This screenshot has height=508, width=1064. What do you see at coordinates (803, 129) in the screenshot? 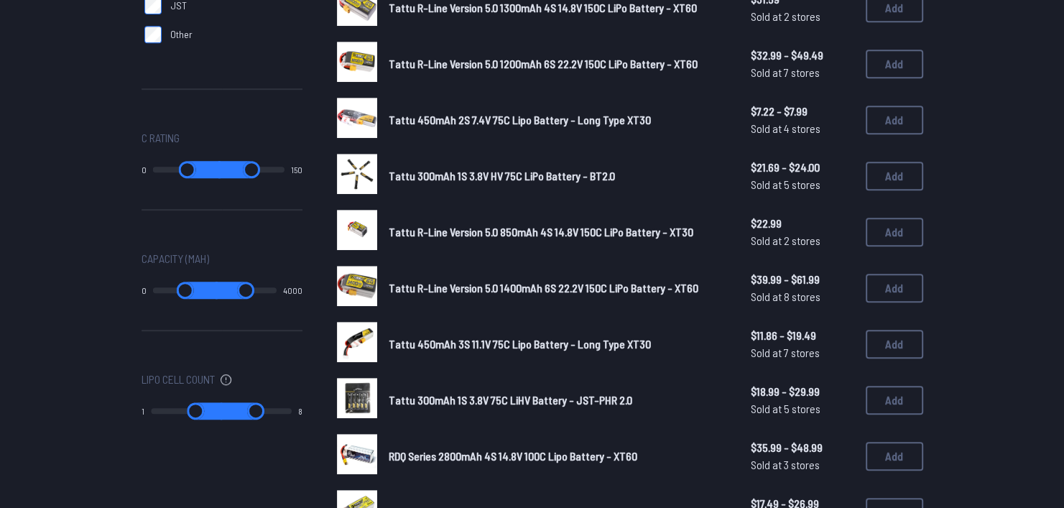
I see `span: Sold at 4 stores` at bounding box center [803, 129].